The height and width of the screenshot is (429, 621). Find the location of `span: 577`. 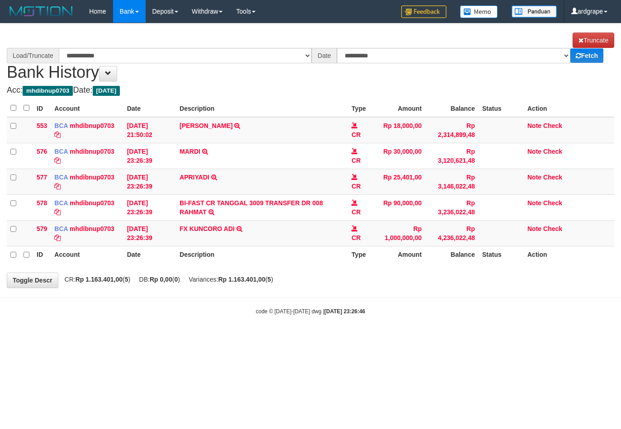

span: 577 is located at coordinates (42, 177).